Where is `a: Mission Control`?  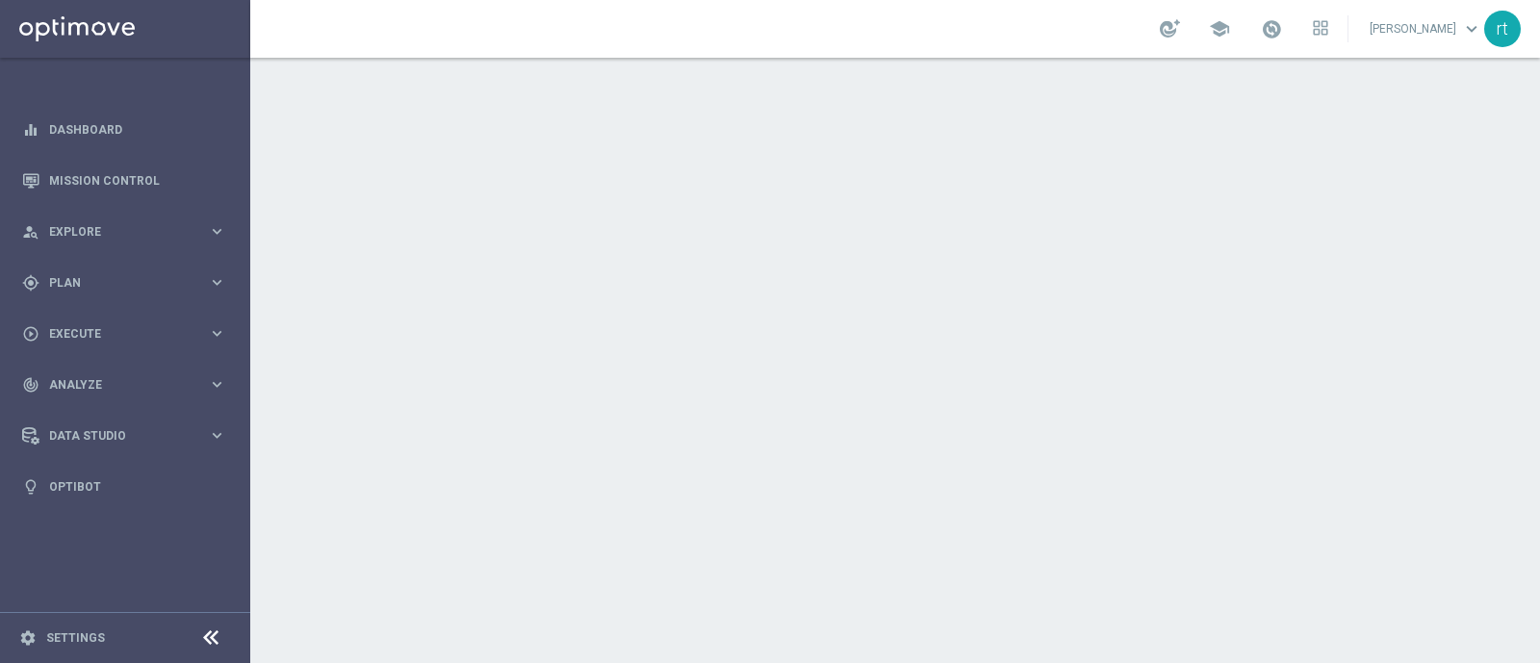
a: Mission Control is located at coordinates (138, 180).